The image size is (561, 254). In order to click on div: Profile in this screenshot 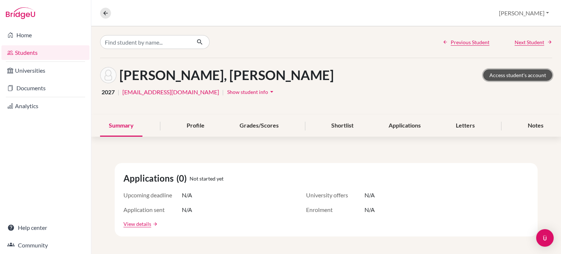, I will do `click(195, 126)`.